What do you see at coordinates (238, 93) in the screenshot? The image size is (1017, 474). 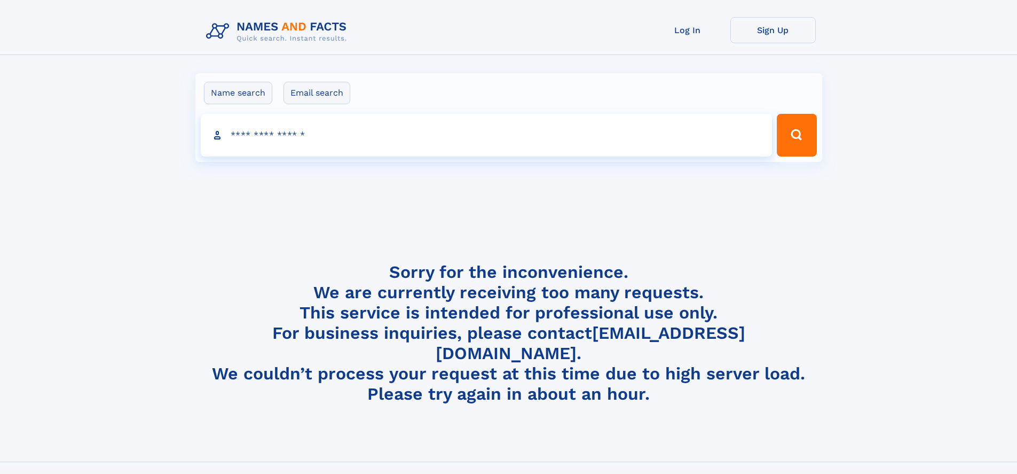 I see `label: Name search` at bounding box center [238, 93].